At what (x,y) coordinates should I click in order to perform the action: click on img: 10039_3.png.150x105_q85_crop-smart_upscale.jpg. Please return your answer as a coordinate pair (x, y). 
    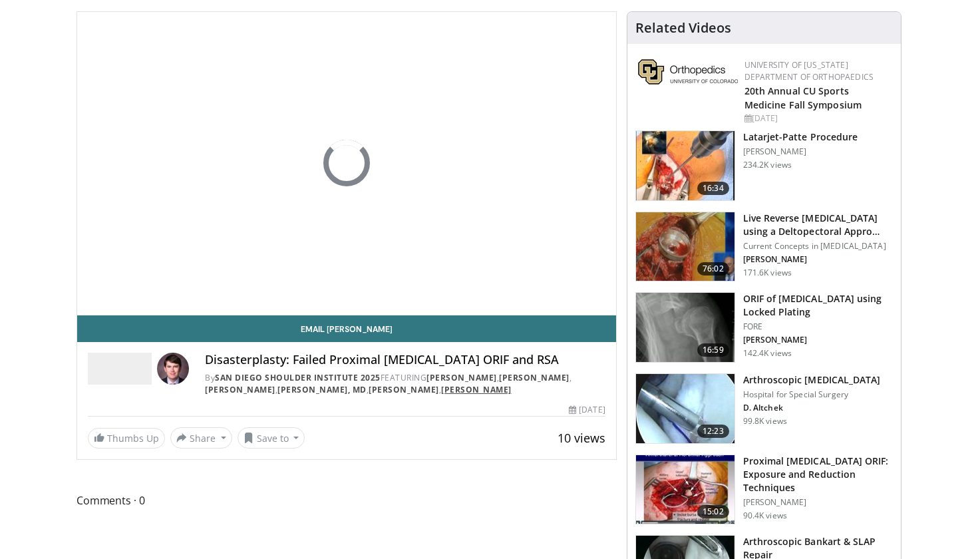
    Looking at the image, I should click on (685, 408).